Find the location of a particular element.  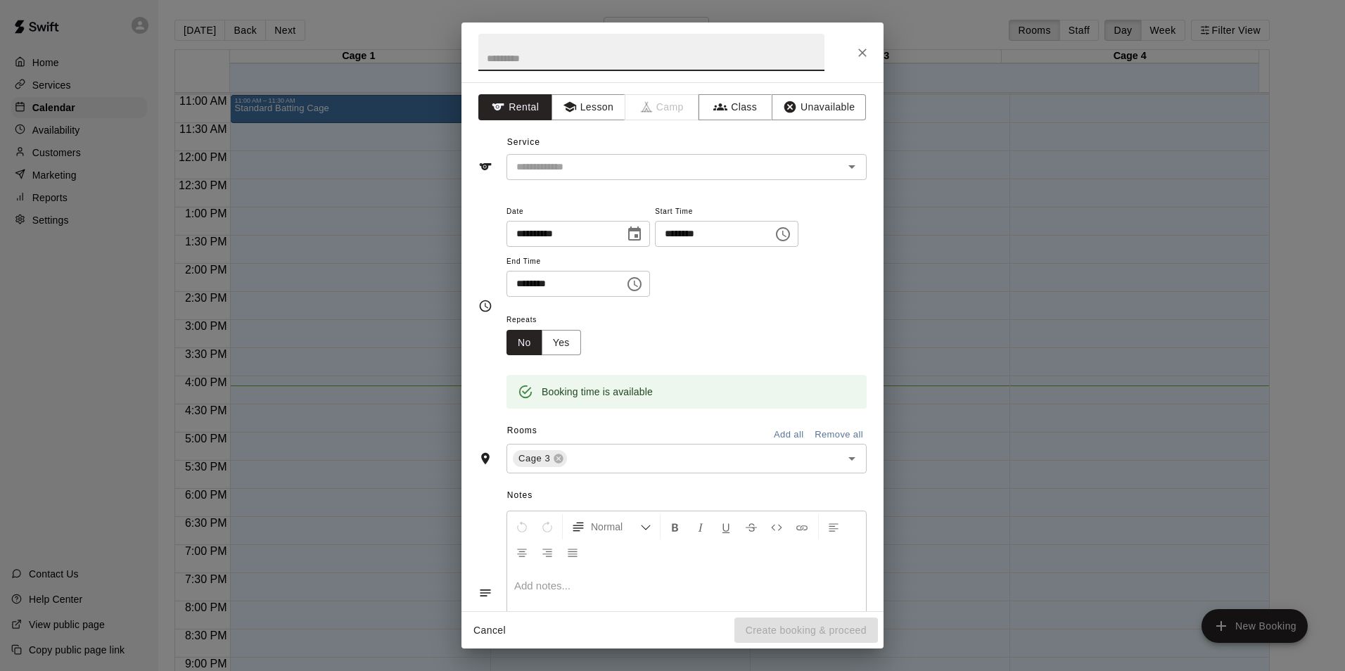

button: Yes is located at coordinates (561, 342).